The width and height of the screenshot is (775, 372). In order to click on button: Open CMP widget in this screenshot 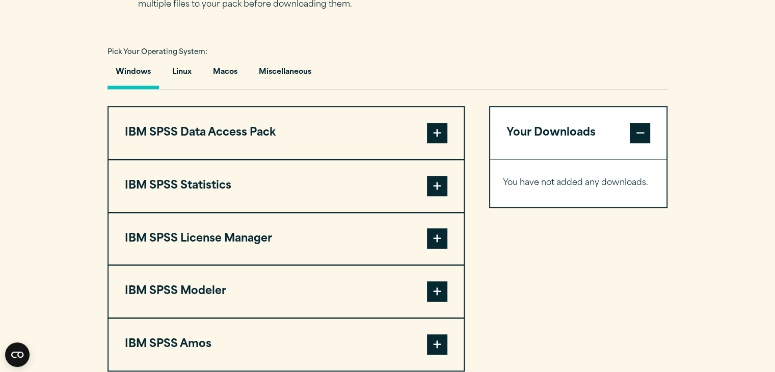, I will do `click(17, 355)`.